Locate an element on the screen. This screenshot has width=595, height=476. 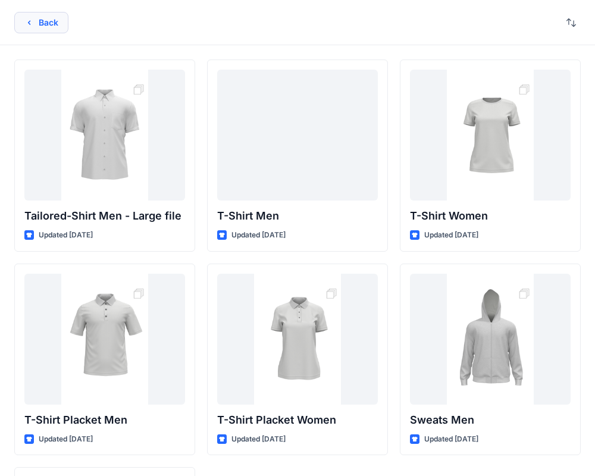
a: Tailored-Shirt Men - Large file is located at coordinates (105, 135).